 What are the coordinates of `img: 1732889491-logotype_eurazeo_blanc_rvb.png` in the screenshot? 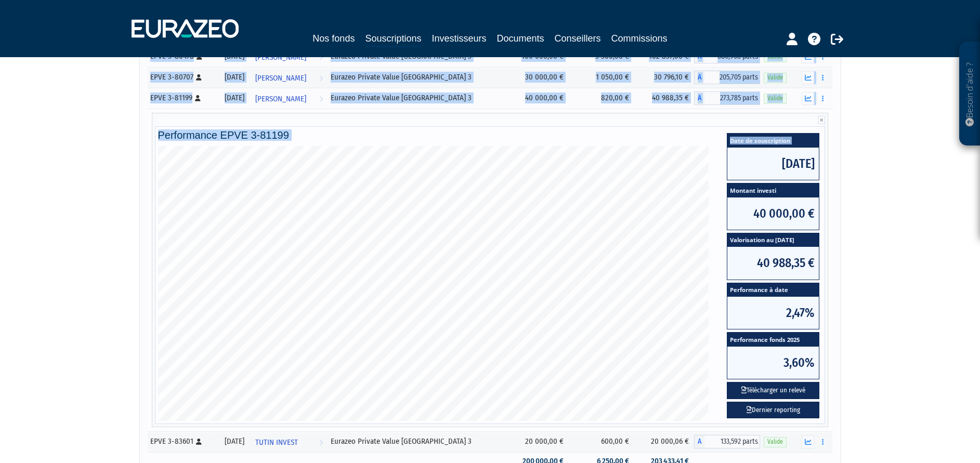 It's located at (185, 29).